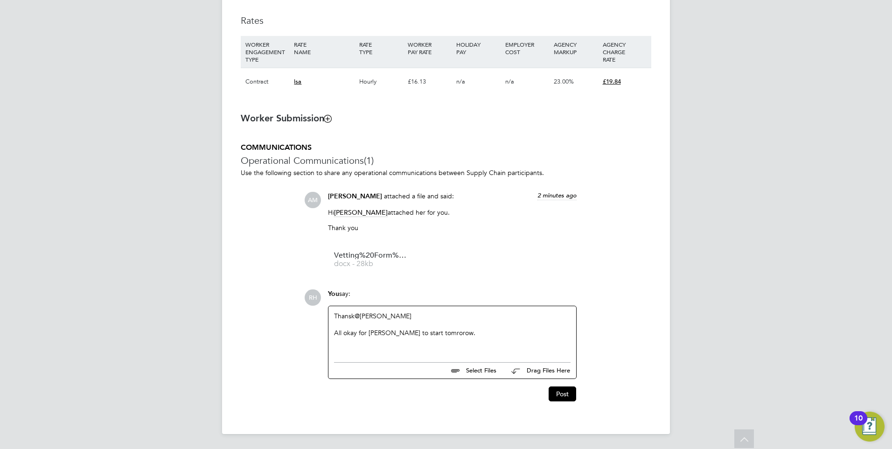  I want to click on div: WORKER PAY RATE, so click(429, 48).